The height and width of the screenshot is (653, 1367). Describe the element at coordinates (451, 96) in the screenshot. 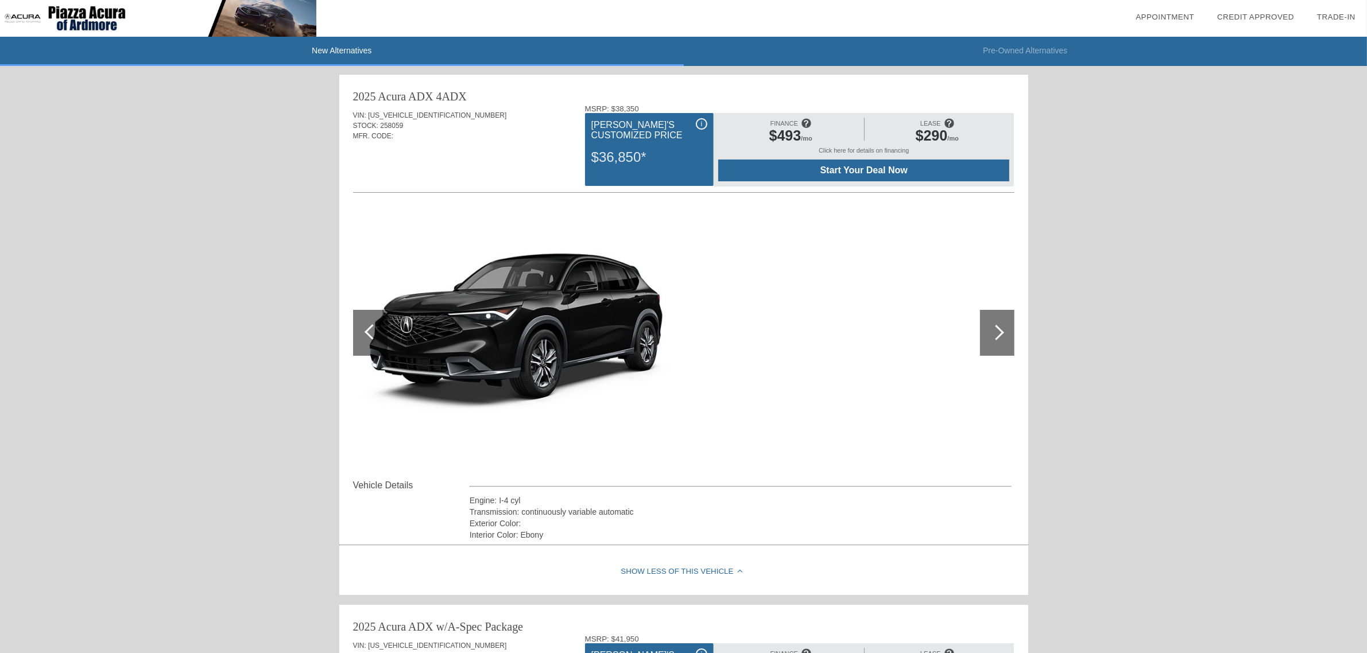

I see `div: 4ADX` at that location.